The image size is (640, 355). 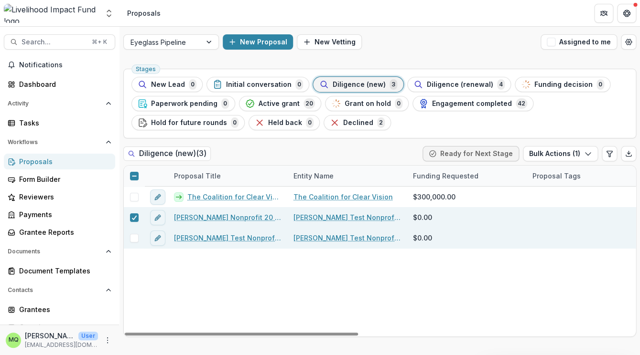 What do you see at coordinates (59, 104) in the screenshot?
I see `button: Open Activity` at bounding box center [59, 104].